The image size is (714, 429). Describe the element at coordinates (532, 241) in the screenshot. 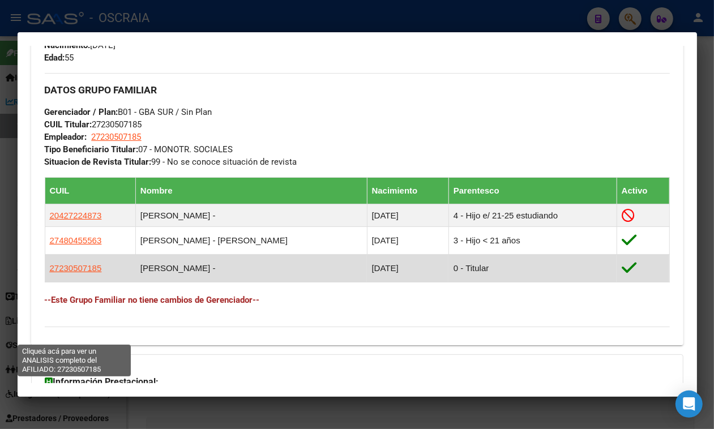

I see `td: 3 - Hijo < 21 años` at that location.